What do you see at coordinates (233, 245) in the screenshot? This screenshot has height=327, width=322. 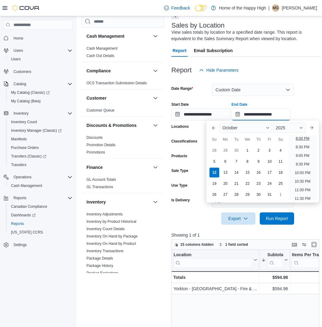 I see `button: 1 field sorted` at bounding box center [233, 245].